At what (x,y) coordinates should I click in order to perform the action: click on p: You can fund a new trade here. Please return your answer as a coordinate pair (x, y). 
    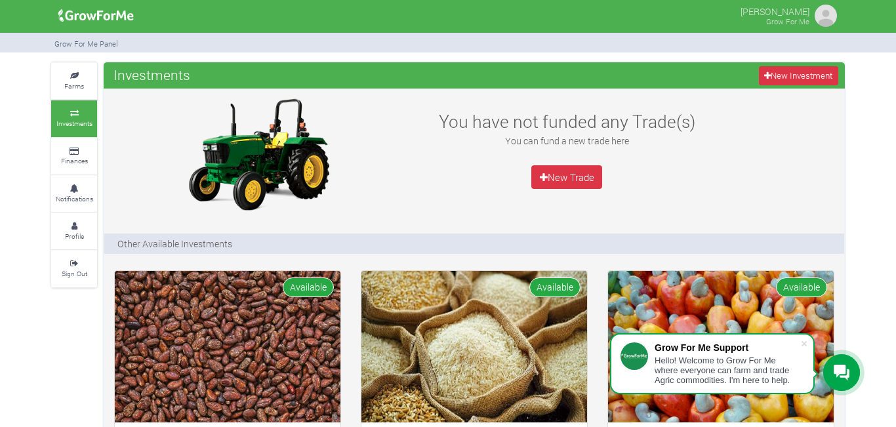
    Looking at the image, I should click on (567, 140).